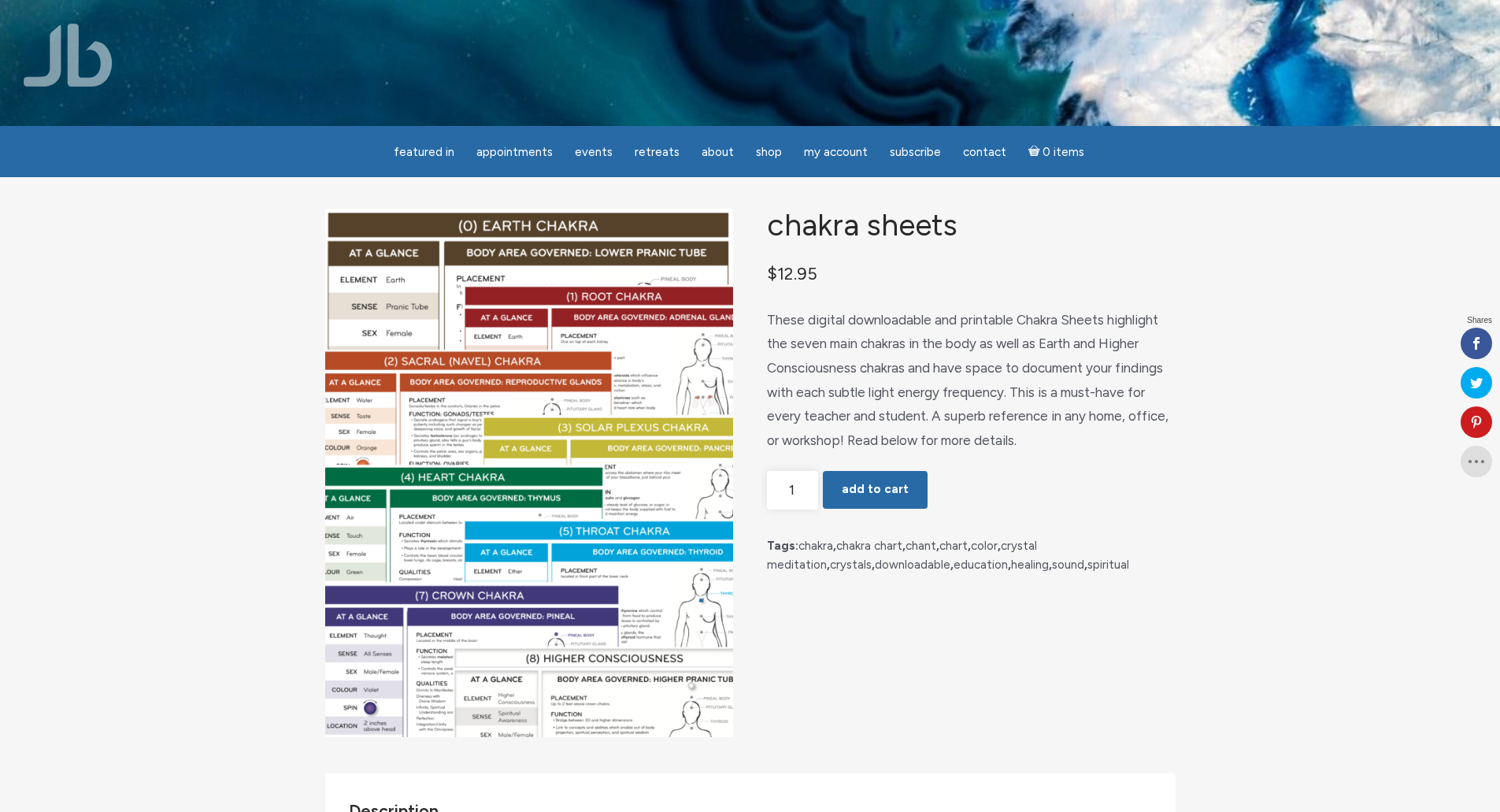 This screenshot has width=1500, height=812. Describe the element at coordinates (514, 152) in the screenshot. I see `span: Appointments` at that location.